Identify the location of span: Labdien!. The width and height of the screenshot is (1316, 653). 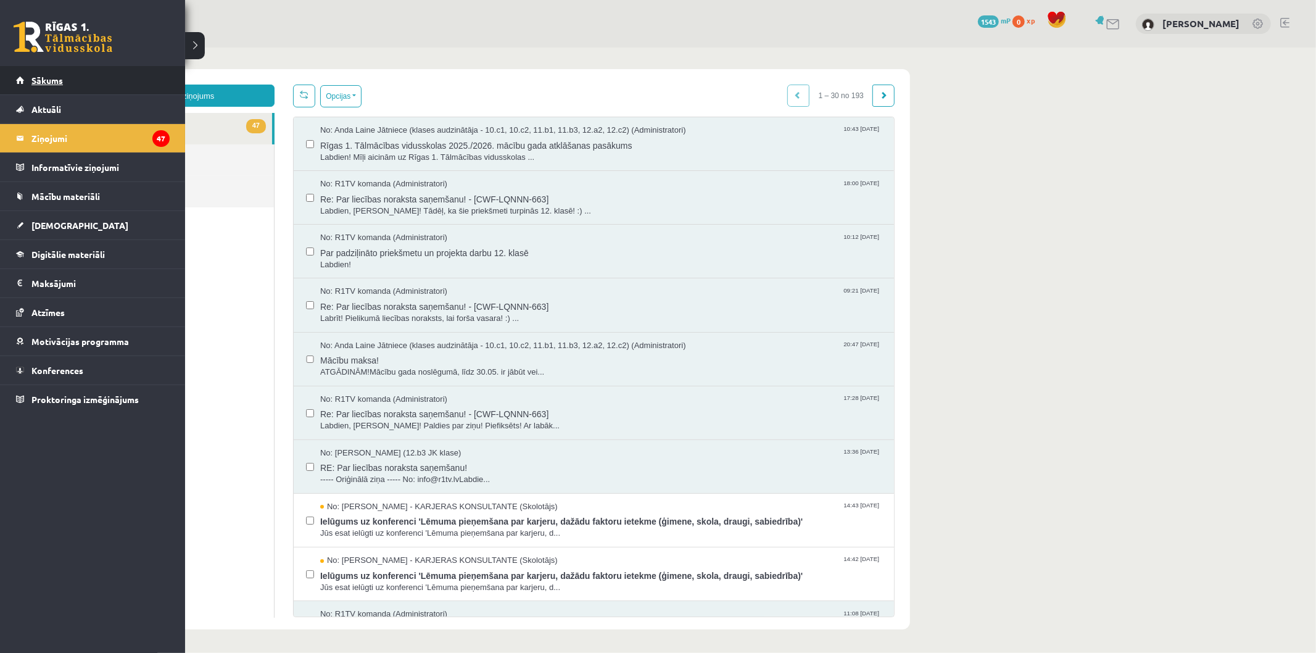
(552, 217).